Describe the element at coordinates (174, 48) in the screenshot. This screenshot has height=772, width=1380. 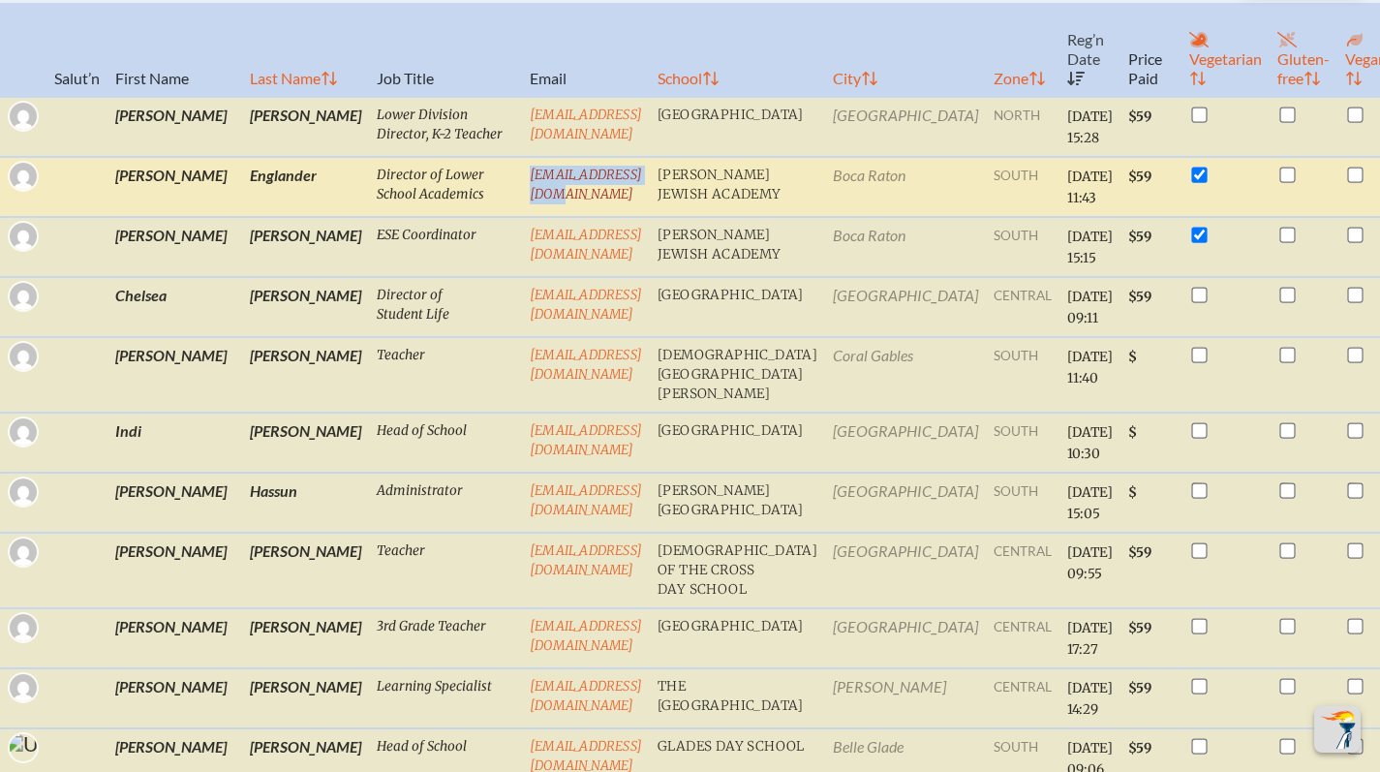
I see `th: First Name` at that location.